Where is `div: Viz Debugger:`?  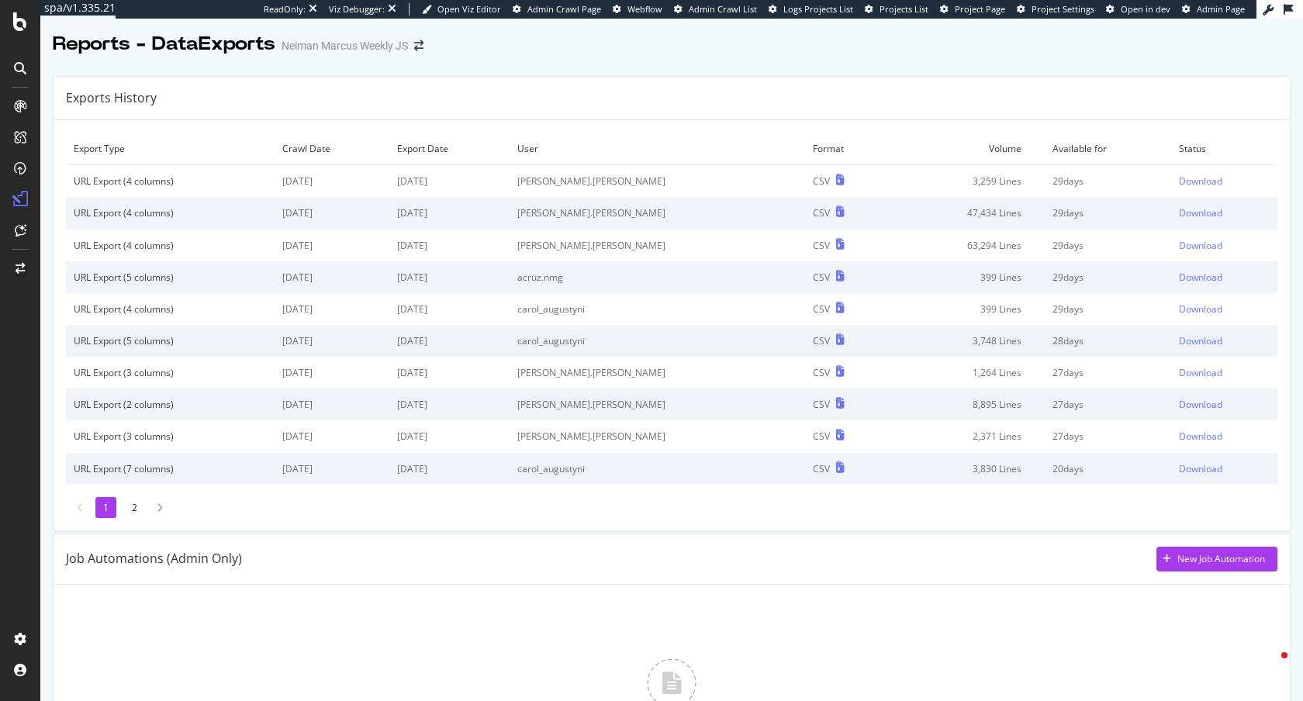
div: Viz Debugger: is located at coordinates (357, 9).